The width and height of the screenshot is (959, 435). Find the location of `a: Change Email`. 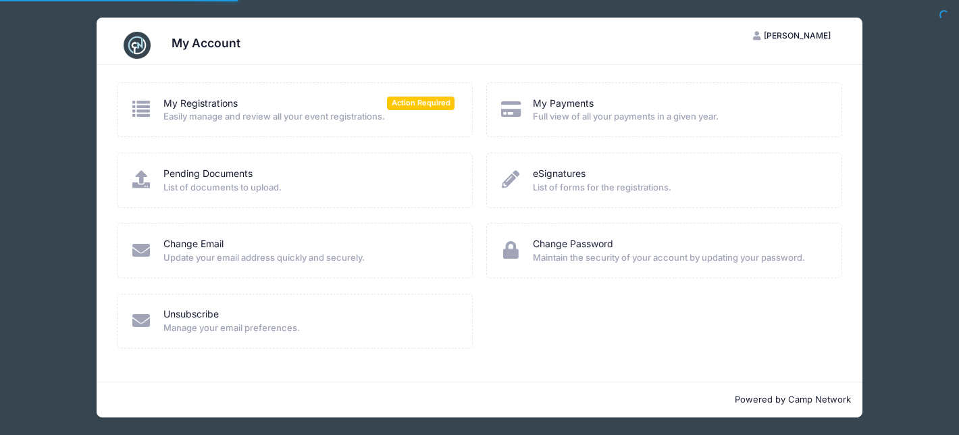

a: Change Email is located at coordinates (193, 244).